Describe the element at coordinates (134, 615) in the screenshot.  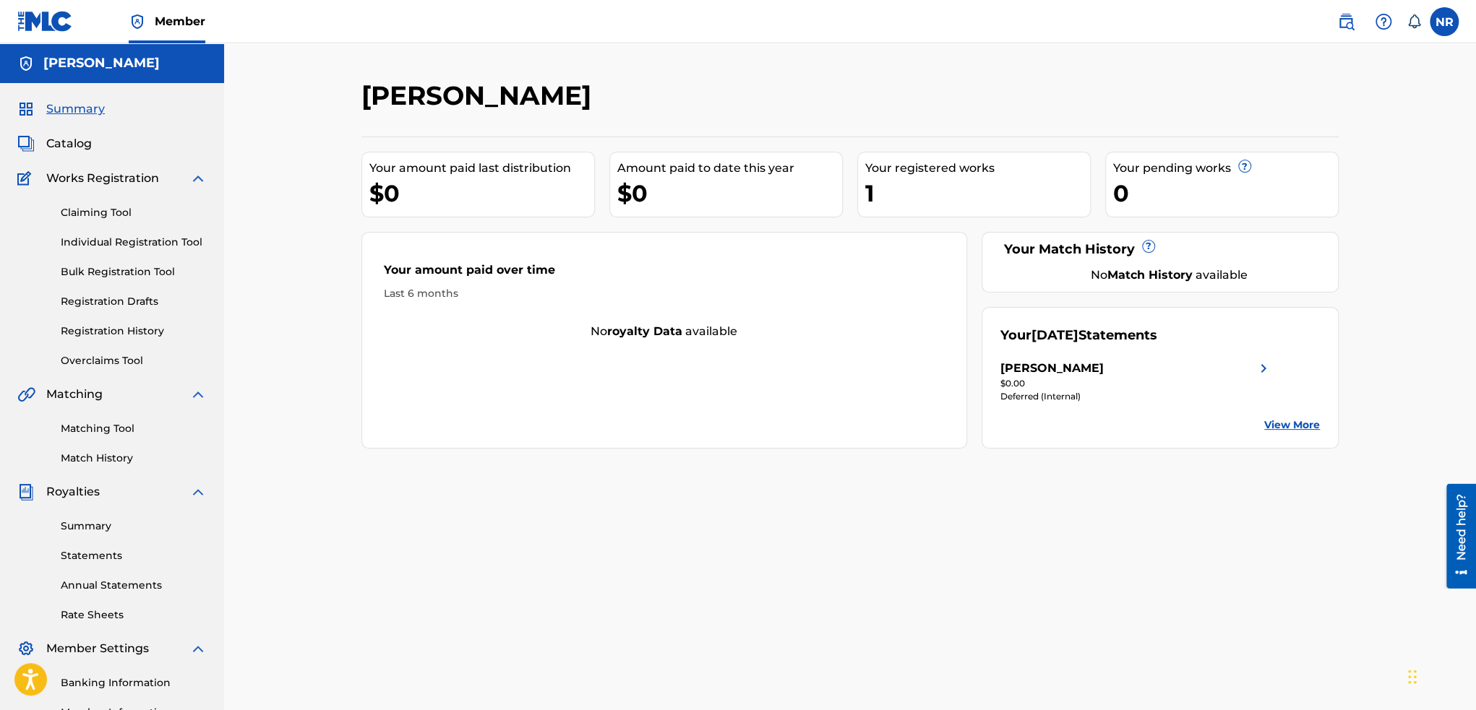
I see `a: Rate Sheets` at that location.